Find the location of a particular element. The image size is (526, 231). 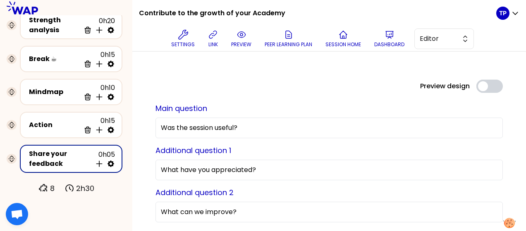

div: Mindmap is located at coordinates (55, 92).